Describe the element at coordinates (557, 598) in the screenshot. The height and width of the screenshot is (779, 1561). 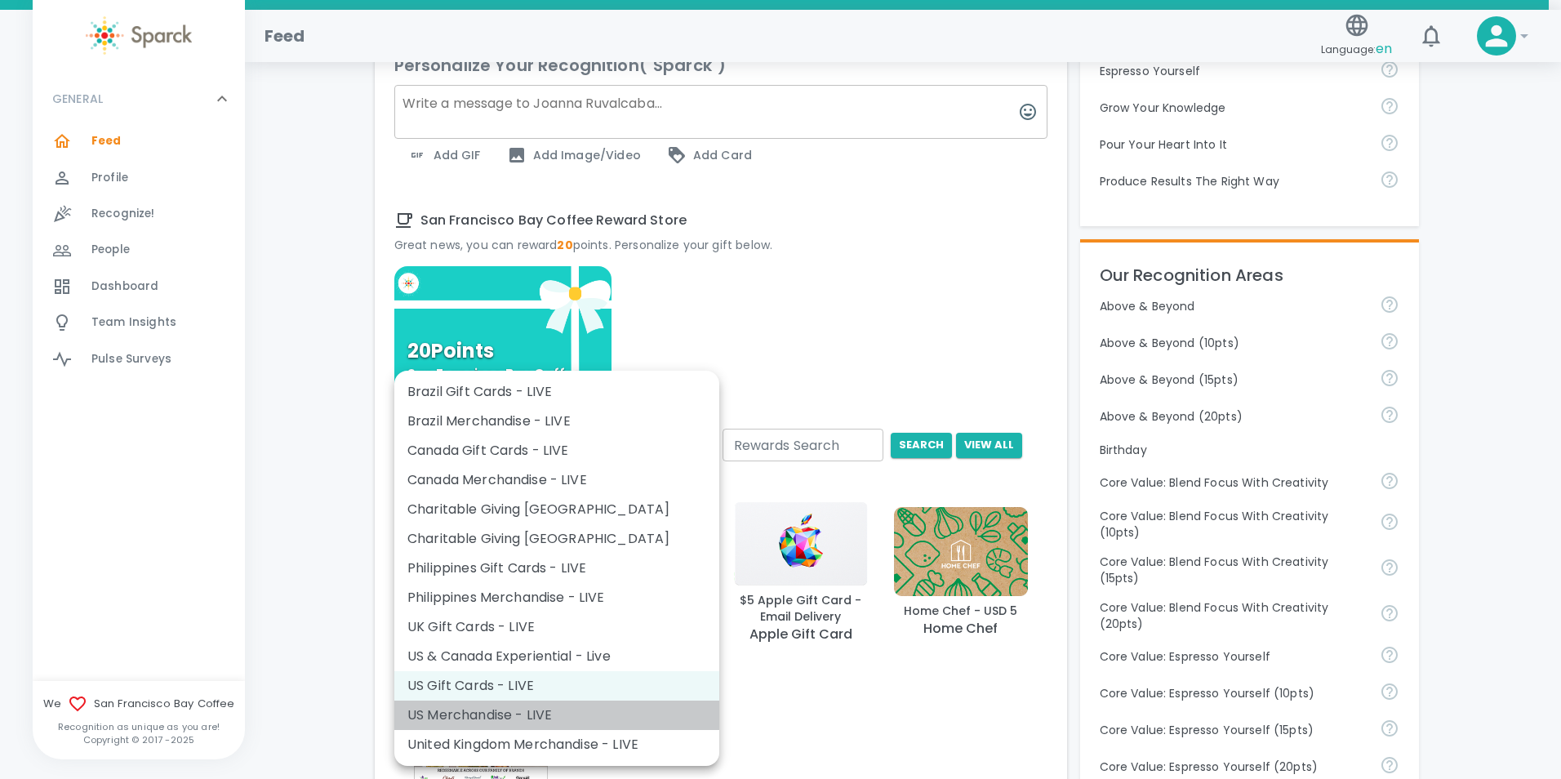
I see `li: Philippines Merchandise - LIVE` at that location.